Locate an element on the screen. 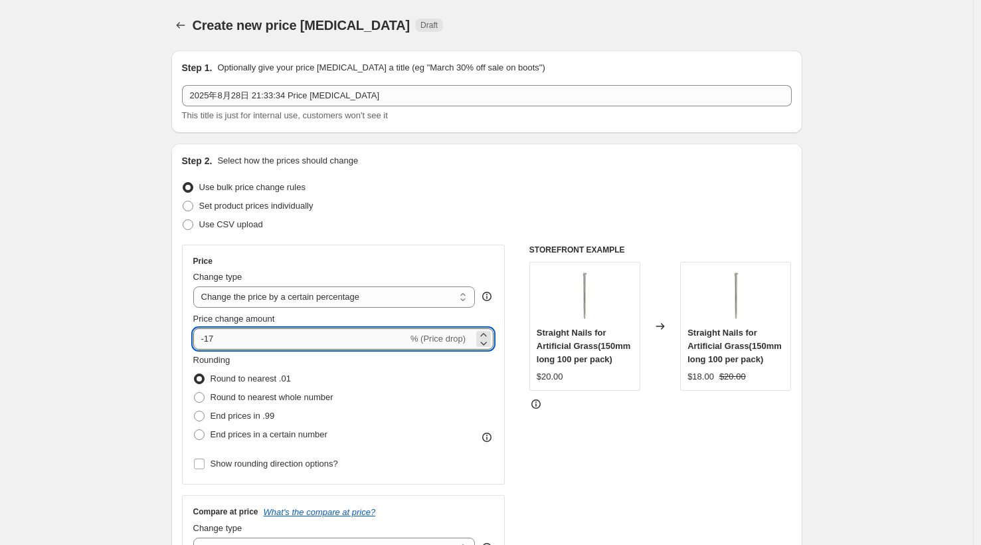 This screenshot has height=545, width=981. span: Rounding is located at coordinates (212, 359).